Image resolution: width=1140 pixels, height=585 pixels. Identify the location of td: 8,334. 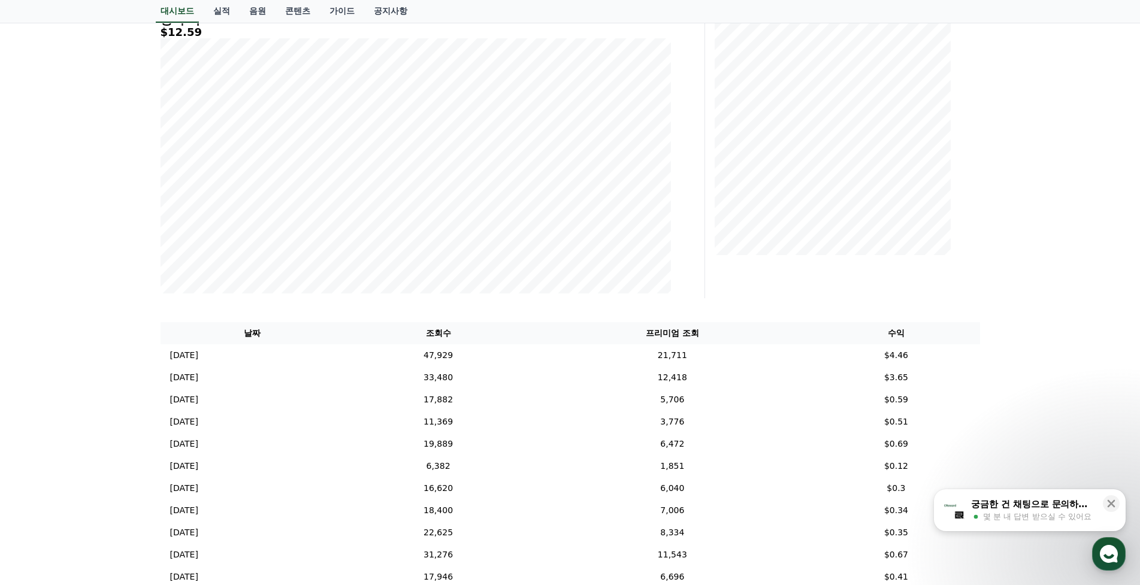
(672, 533).